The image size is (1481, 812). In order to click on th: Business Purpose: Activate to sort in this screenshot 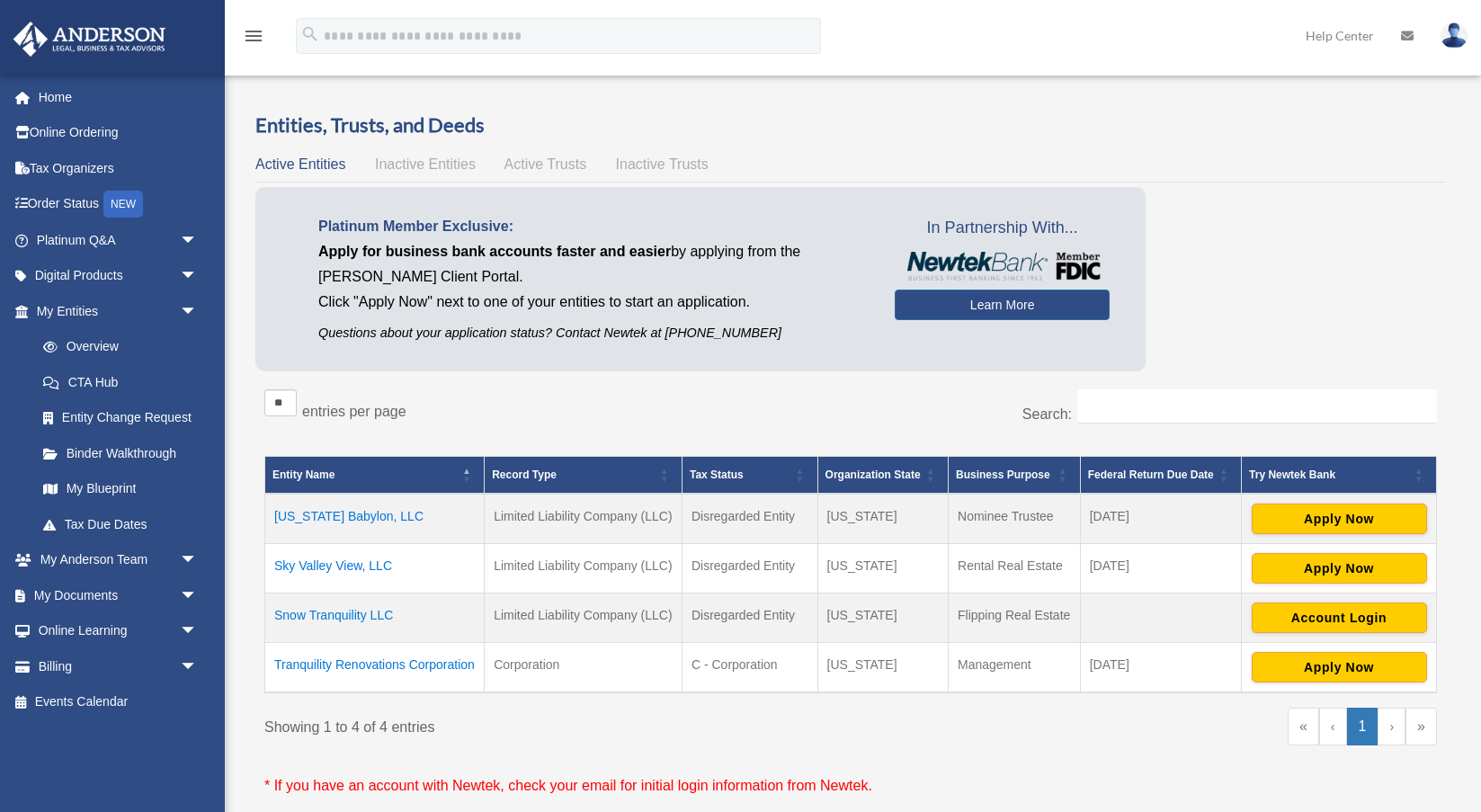, I will do `click(1015, 475)`.